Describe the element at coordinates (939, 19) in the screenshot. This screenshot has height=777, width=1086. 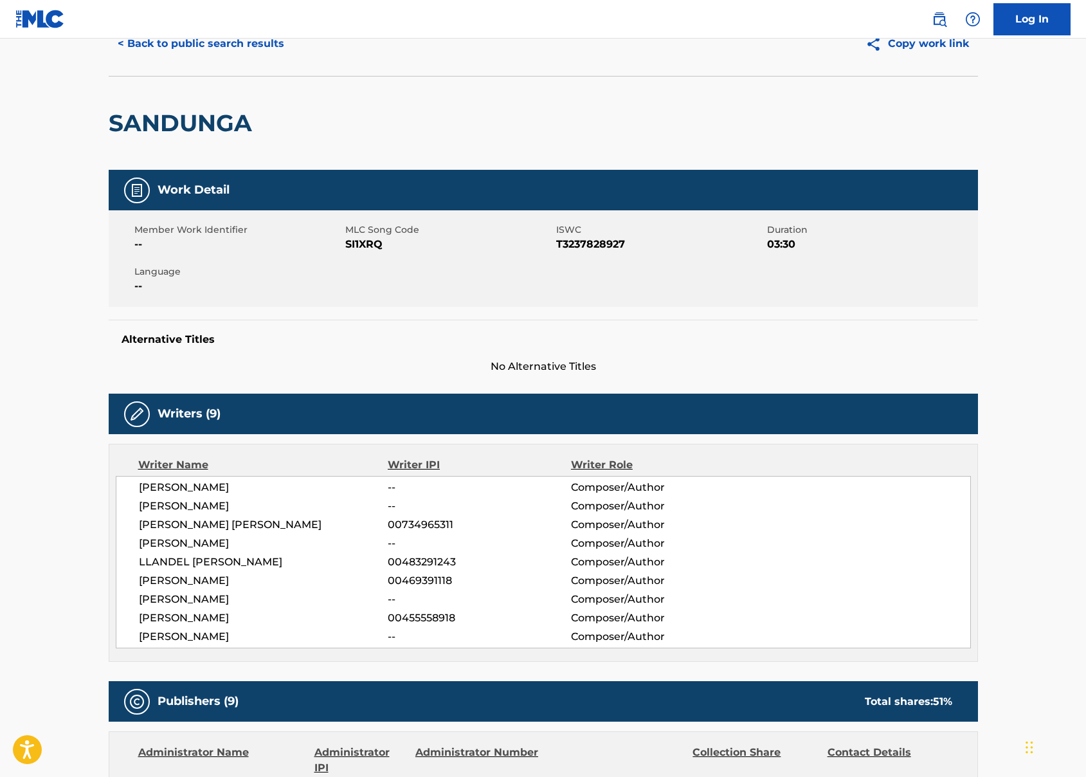
I see `a: Public Search` at that location.